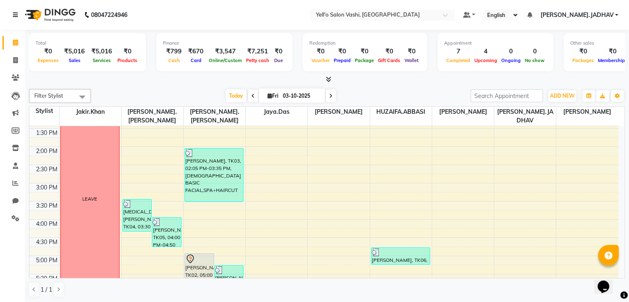  Describe the element at coordinates (47, 242) in the screenshot. I see `div: 4:30 PM` at that location.